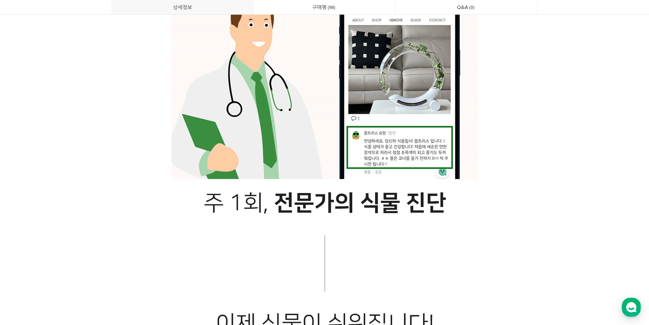 The width and height of the screenshot is (649, 325). Describe the element at coordinates (332, 7) in the screenshot. I see `span: 98` at that location.